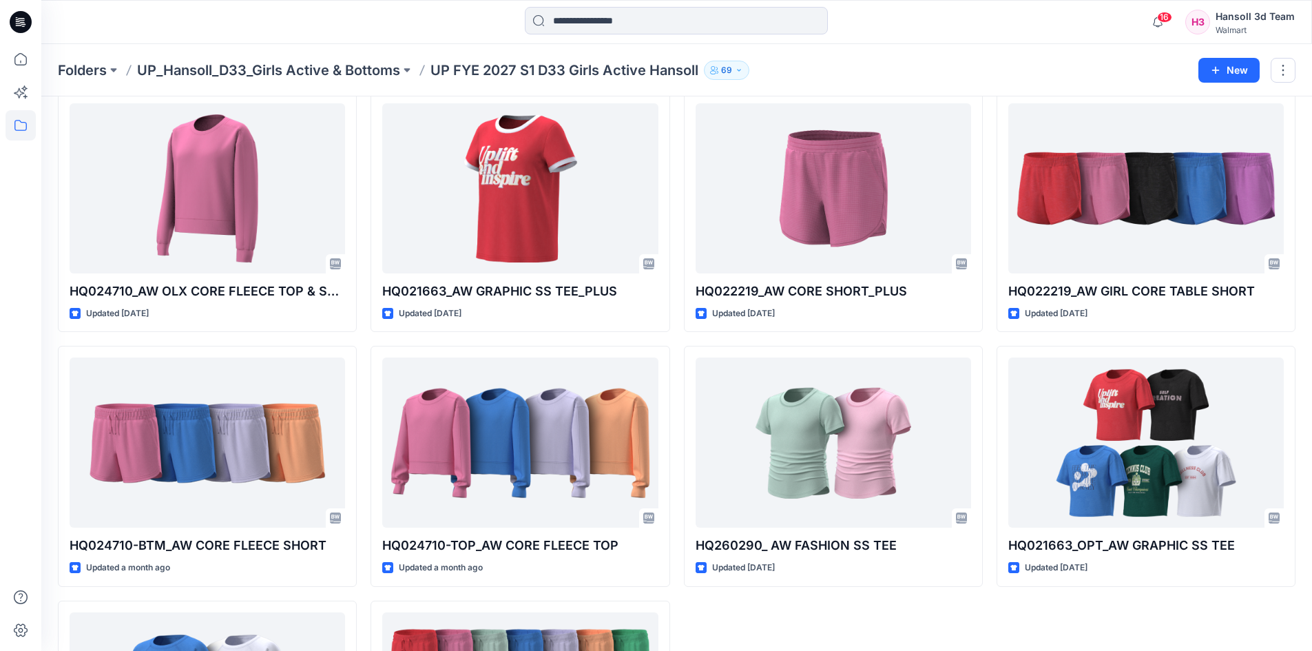  I want to click on p: UP_Hansoll_D33_Girls Active & Bottoms, so click(269, 70).